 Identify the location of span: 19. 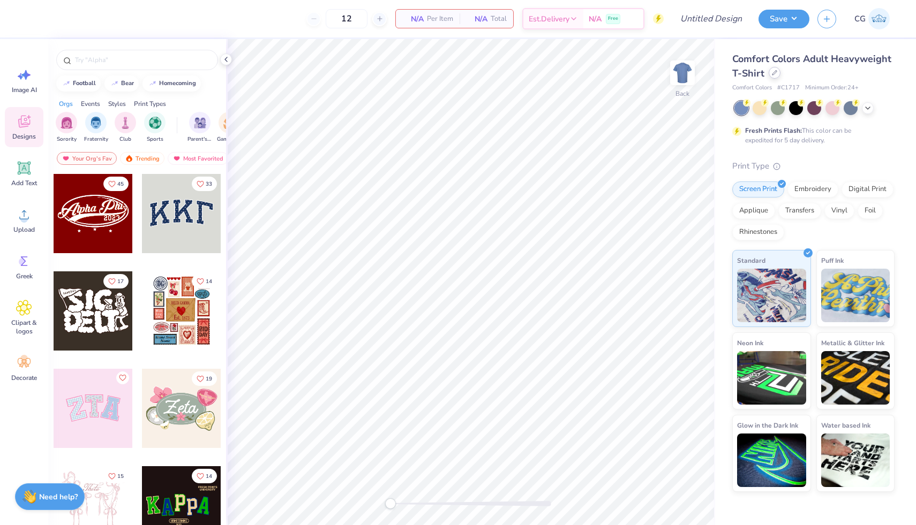
(209, 379).